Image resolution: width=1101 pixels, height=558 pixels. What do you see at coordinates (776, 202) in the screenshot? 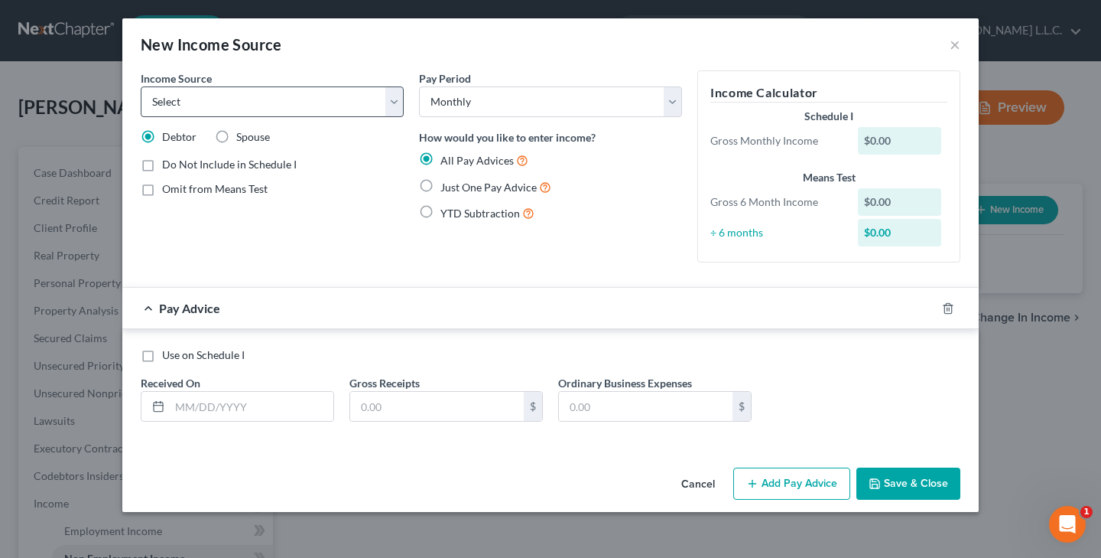
I see `div: Gross 6 Month Income` at bounding box center [776, 202].